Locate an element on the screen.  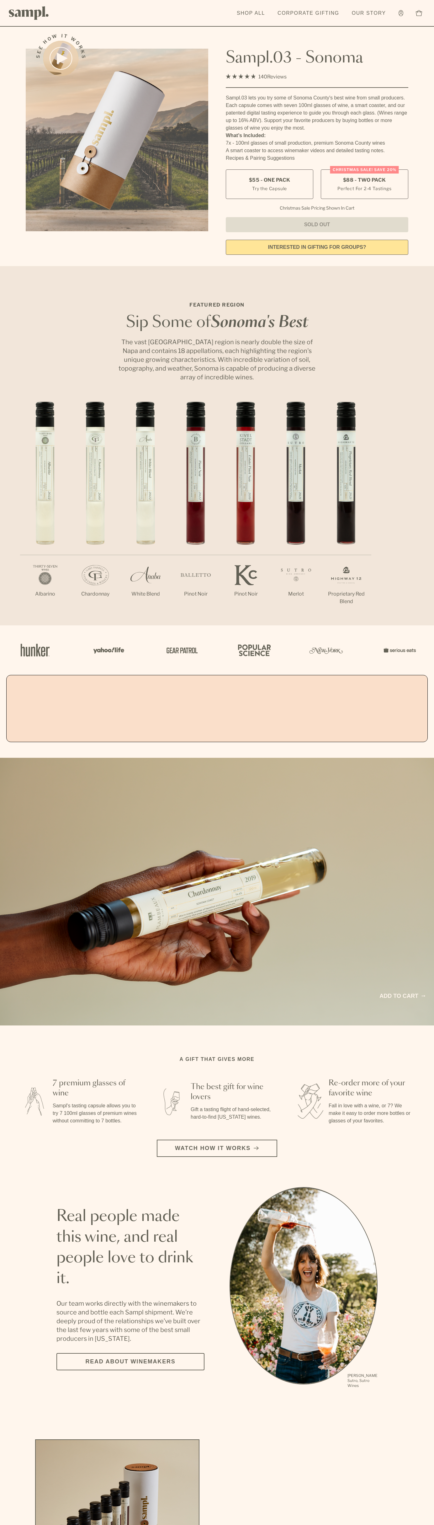
img: Artboard_4_28b4d326-c26e-48f9-9c80-911f17d6414e_x450.png is located at coordinates (253, 650).